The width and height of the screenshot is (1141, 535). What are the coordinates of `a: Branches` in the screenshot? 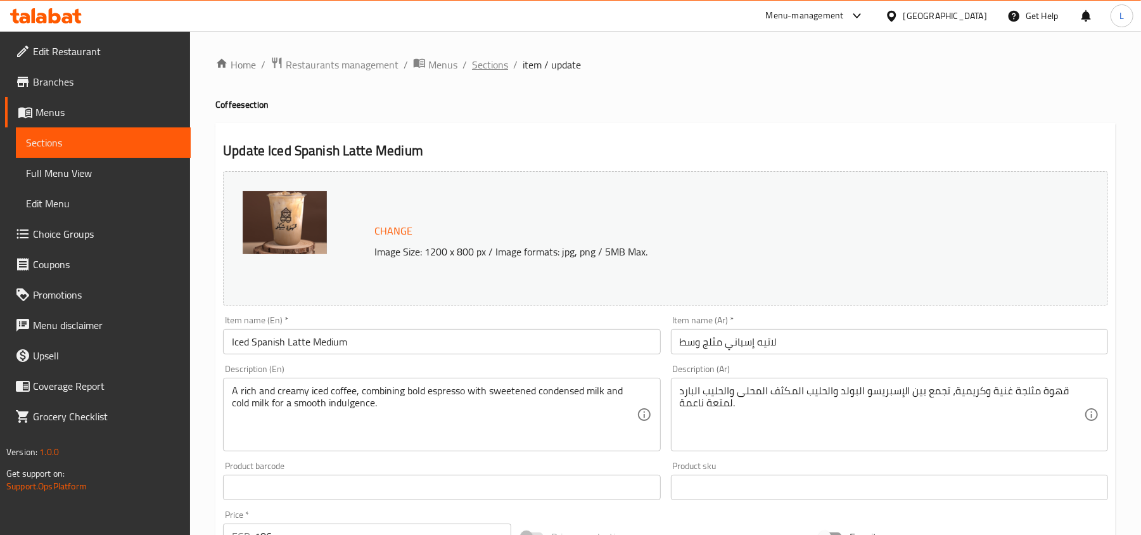 It's located at (98, 82).